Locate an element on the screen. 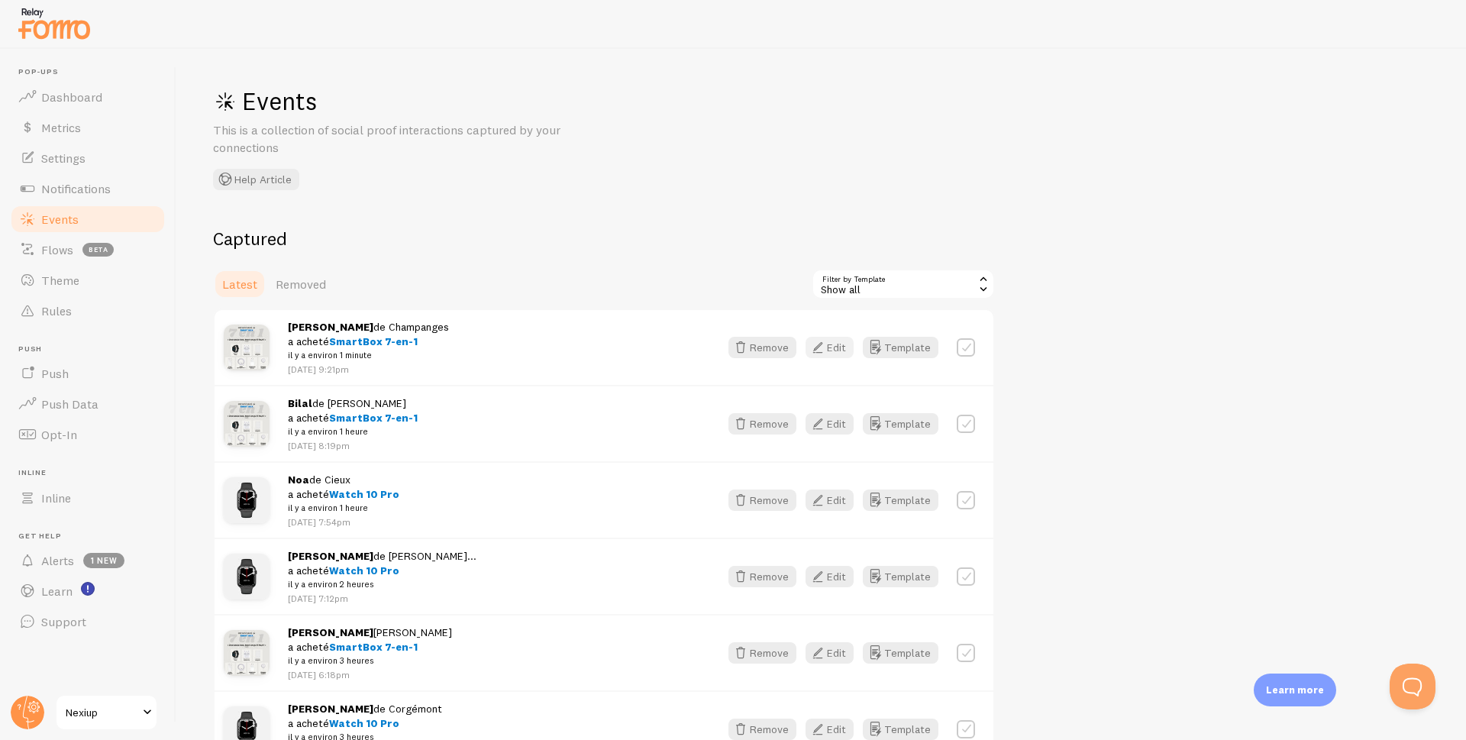 The width and height of the screenshot is (1466, 740). strong: Bilal is located at coordinates (300, 403).